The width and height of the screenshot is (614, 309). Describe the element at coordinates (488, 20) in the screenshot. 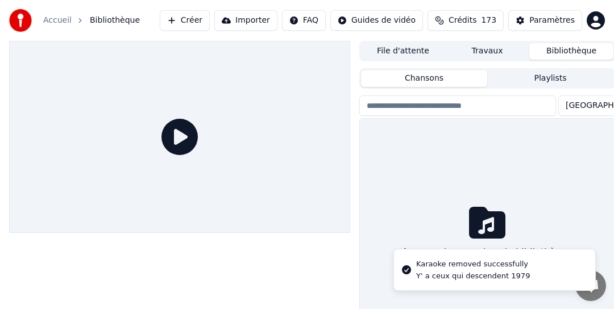

I see `span: 173` at that location.